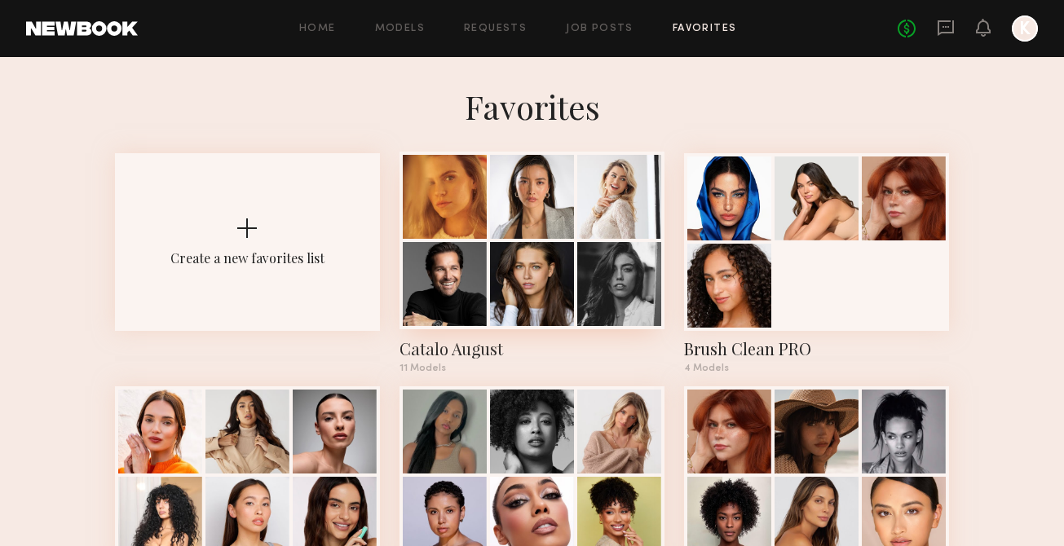  What do you see at coordinates (532, 349) in the screenshot?
I see `div: Catalo August` at bounding box center [532, 349].